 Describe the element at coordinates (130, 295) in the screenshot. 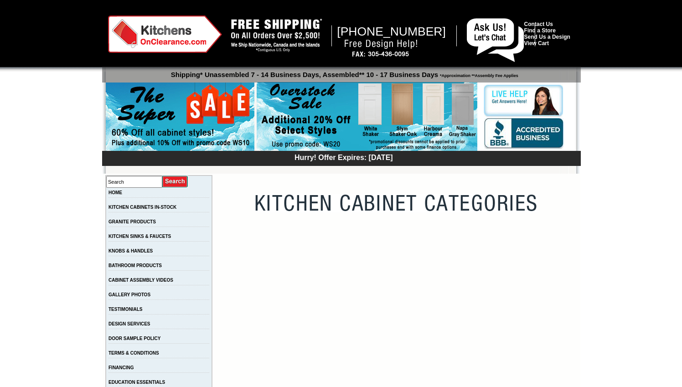

I see `a: GALLERY PHOTOS` at that location.